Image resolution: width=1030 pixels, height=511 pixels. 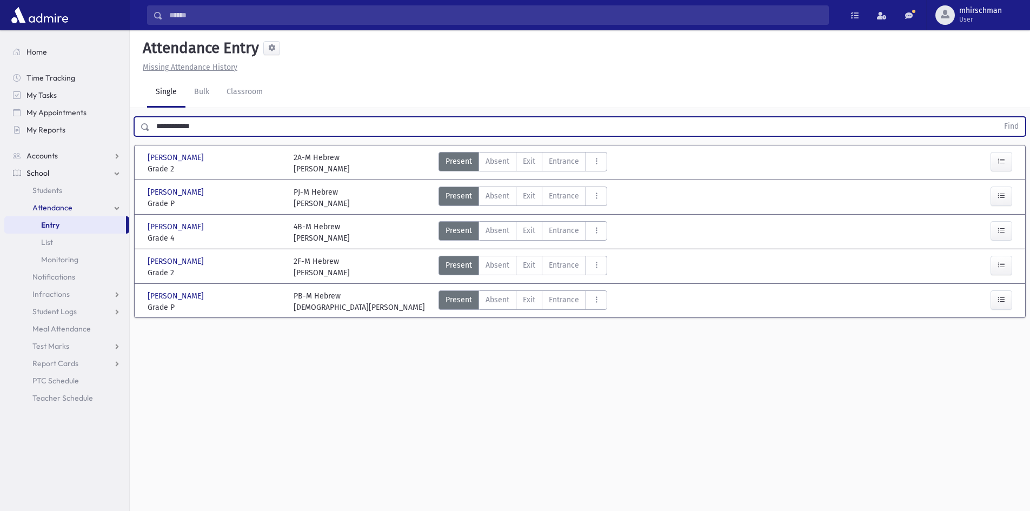 What do you see at coordinates (56, 381) in the screenshot?
I see `span: PTC Schedule` at bounding box center [56, 381].